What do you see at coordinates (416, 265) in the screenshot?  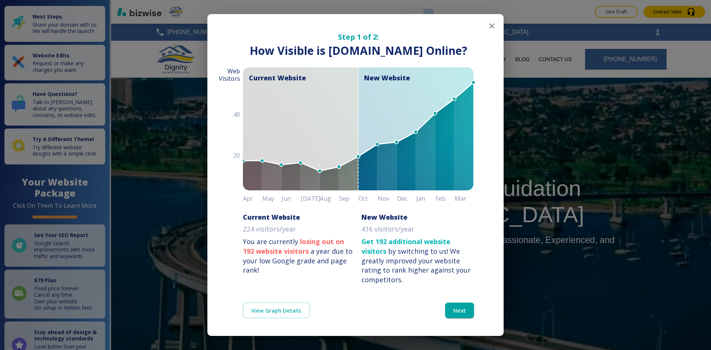 I see `div: We greatly improved your website rating to rank higher against your competitors.` at bounding box center [416, 265].